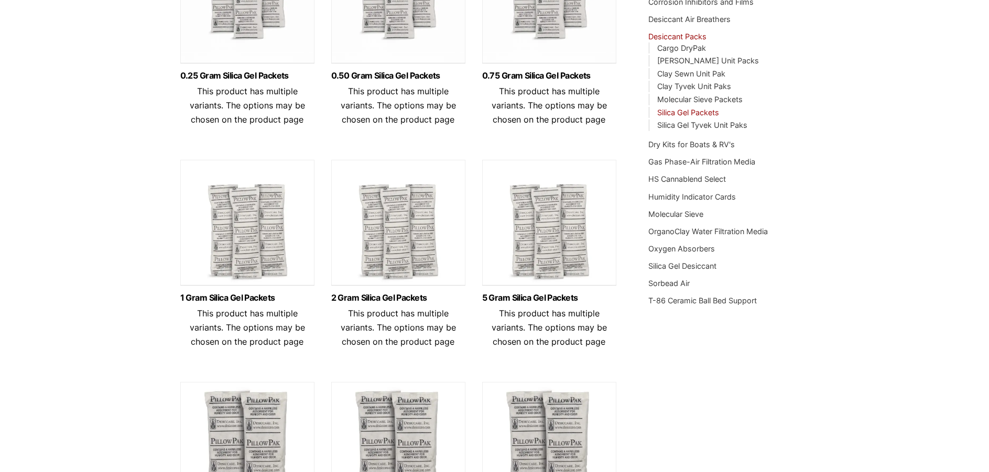 Image resolution: width=989 pixels, height=472 pixels. What do you see at coordinates (702, 161) in the screenshot?
I see `a: Gas Phase-Air Filtration Media` at bounding box center [702, 161].